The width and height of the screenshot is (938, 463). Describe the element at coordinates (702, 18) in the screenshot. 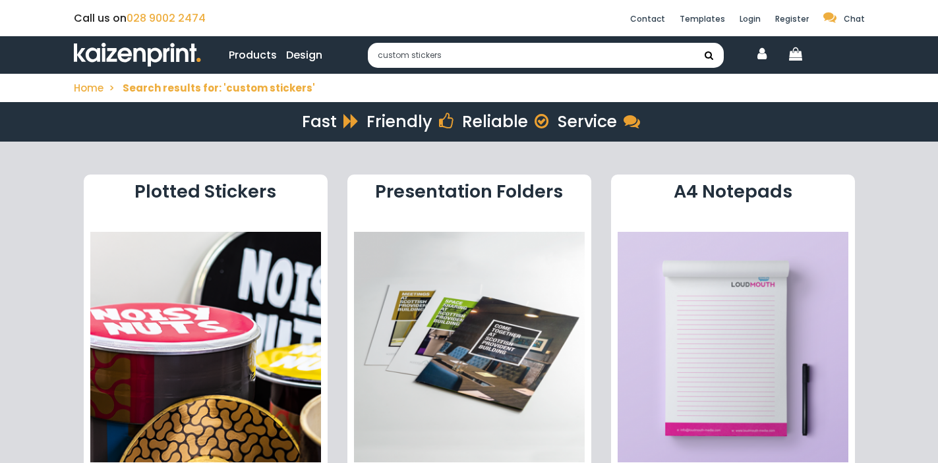

I see `a: Templates` at that location.